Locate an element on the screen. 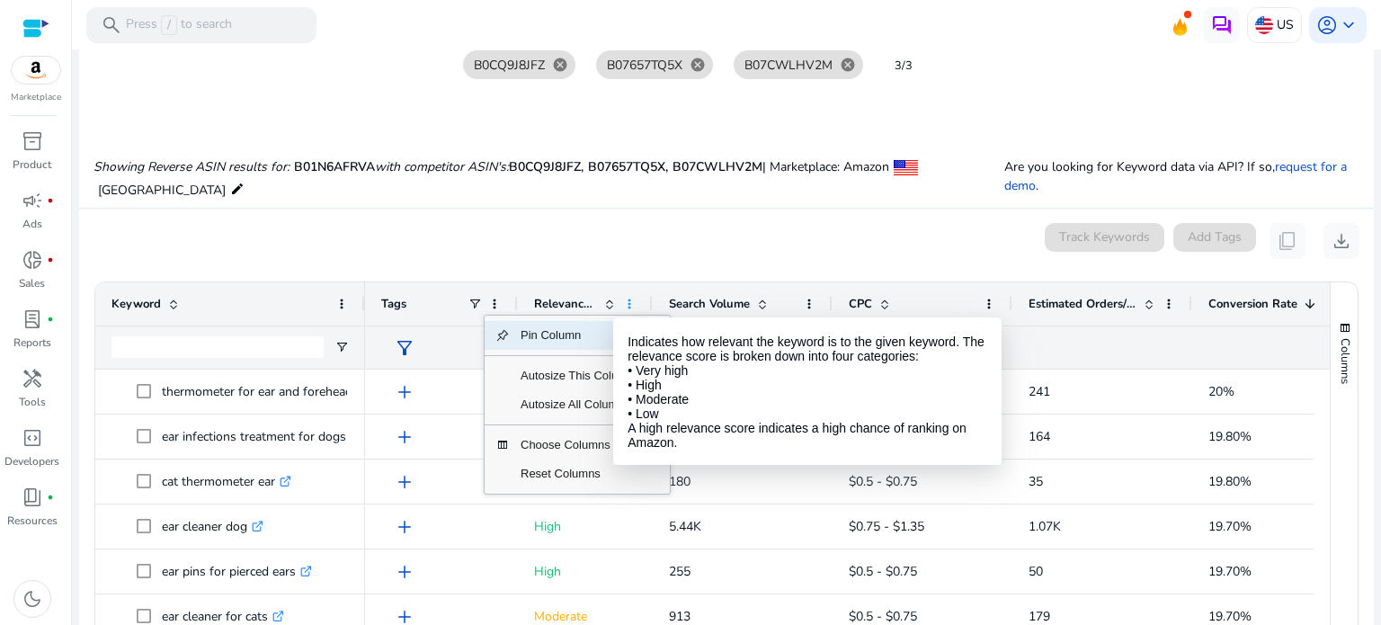  span: Choose Columns is located at coordinates (577, 445).